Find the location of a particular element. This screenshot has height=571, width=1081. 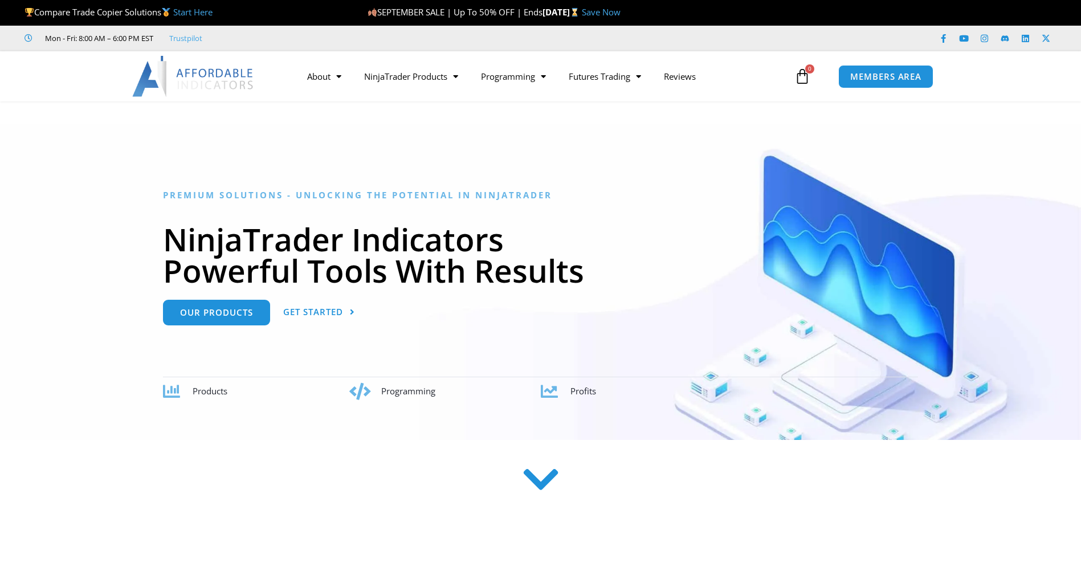

a: NinjaTrader Products is located at coordinates (411, 76).